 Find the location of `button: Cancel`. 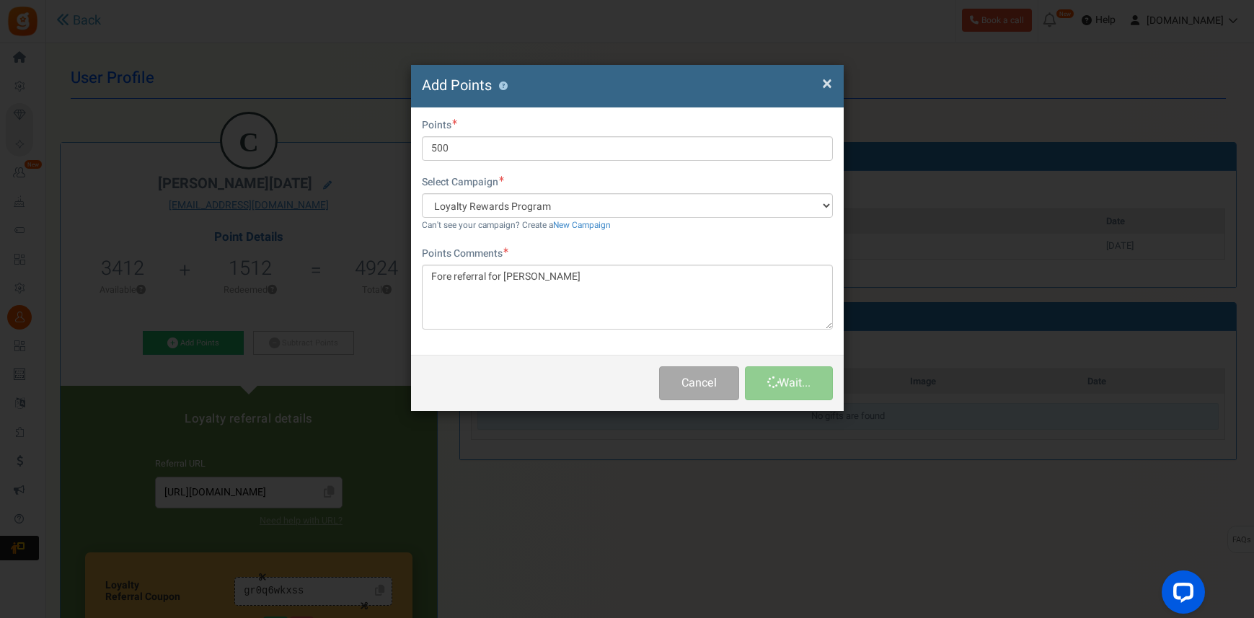

button: Cancel is located at coordinates (699, 383).